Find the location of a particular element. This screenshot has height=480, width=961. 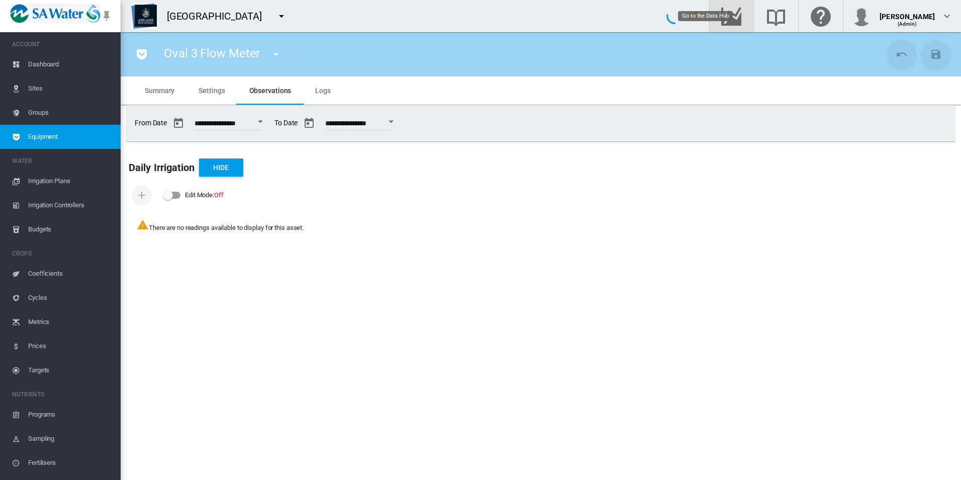

md-icon: Go to the Data Hub is located at coordinates (731, 16).